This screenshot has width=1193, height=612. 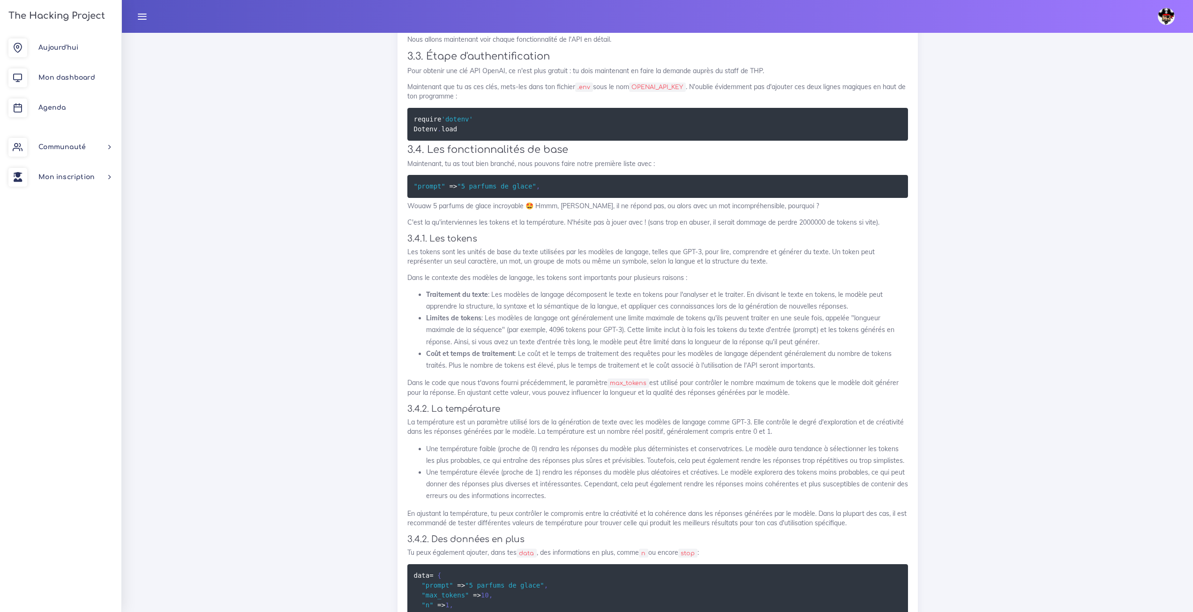 What do you see at coordinates (457, 119) in the screenshot?
I see `span: 'dotenv'` at bounding box center [457, 119].